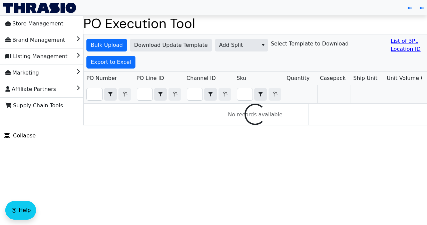  Describe the element at coordinates (298, 78) in the screenshot. I see `span: Quantity` at that location.